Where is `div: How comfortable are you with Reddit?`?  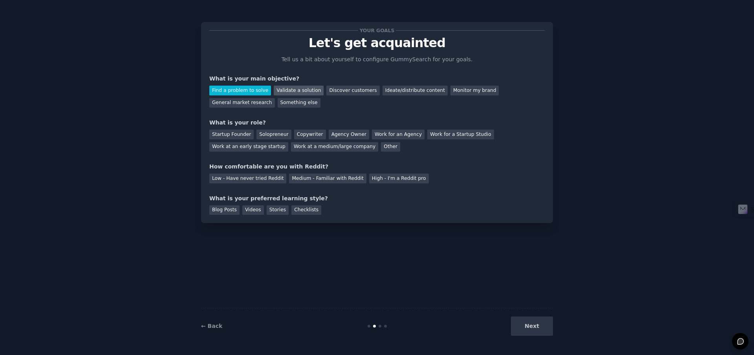
div: How comfortable are you with Reddit? is located at coordinates (377, 167).